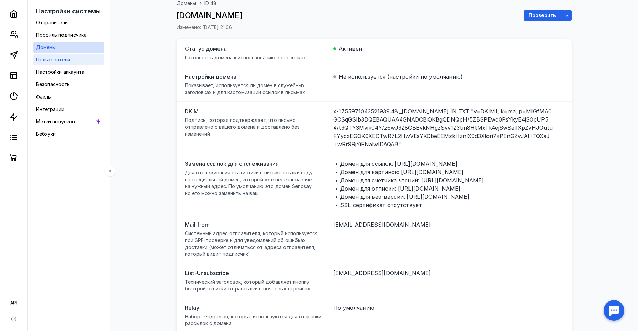 This screenshot has height=331, width=638. What do you see at coordinates (55, 121) in the screenshot?
I see `span: Метки выпусков` at bounding box center [55, 121].